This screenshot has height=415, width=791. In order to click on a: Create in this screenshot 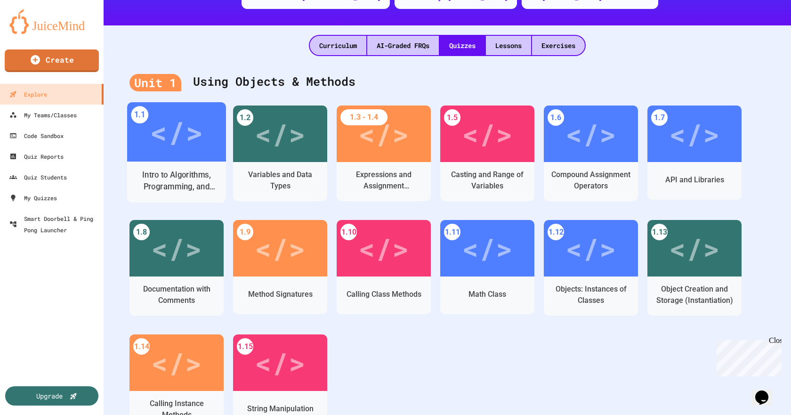, I will do `click(52, 61)`.